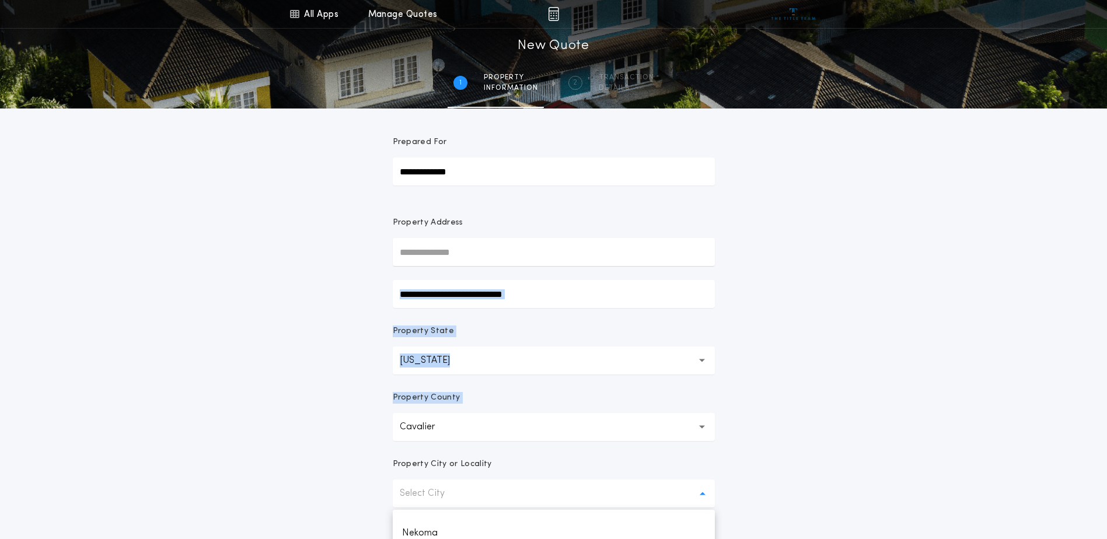 The width and height of the screenshot is (1107, 539). What do you see at coordinates (554, 427) in the screenshot?
I see `button: Cavalier` at bounding box center [554, 427].